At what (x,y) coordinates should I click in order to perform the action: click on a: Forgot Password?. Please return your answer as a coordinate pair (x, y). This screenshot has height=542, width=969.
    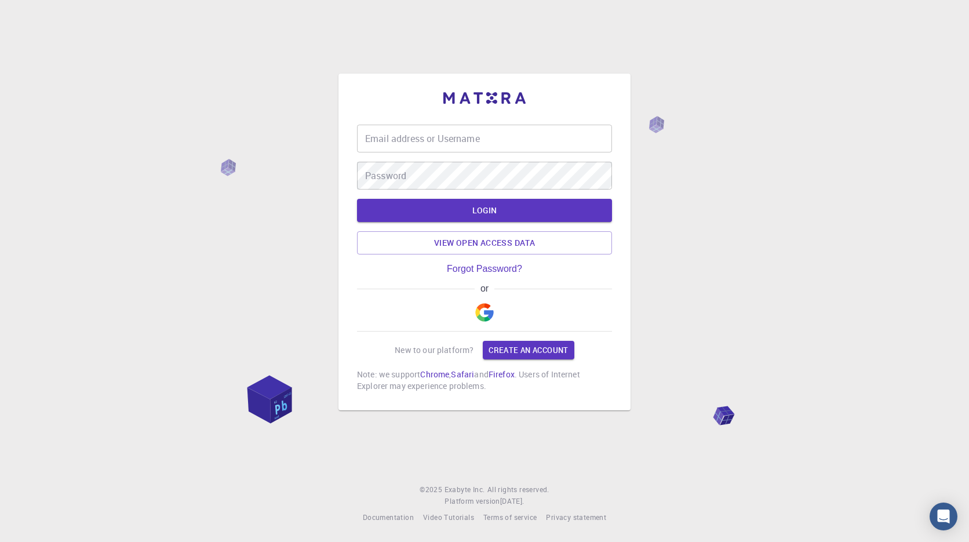
    Looking at the image, I should click on (485, 269).